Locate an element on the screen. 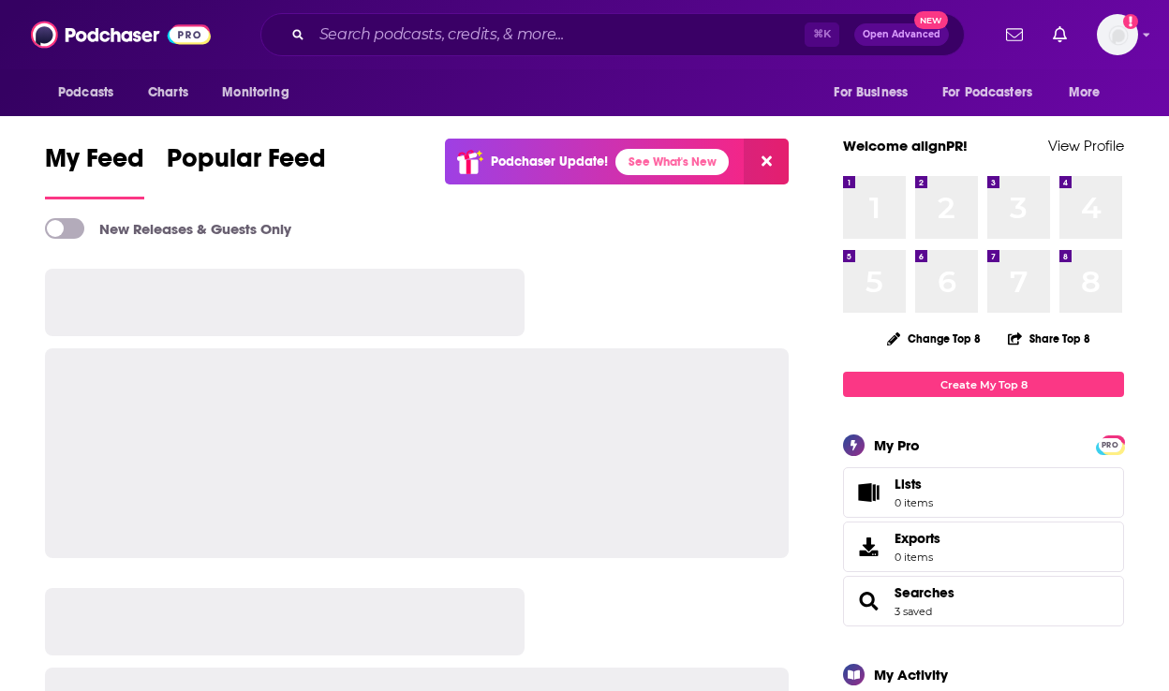 The width and height of the screenshot is (1169, 691). a: Create My Top 8 is located at coordinates (983, 384).